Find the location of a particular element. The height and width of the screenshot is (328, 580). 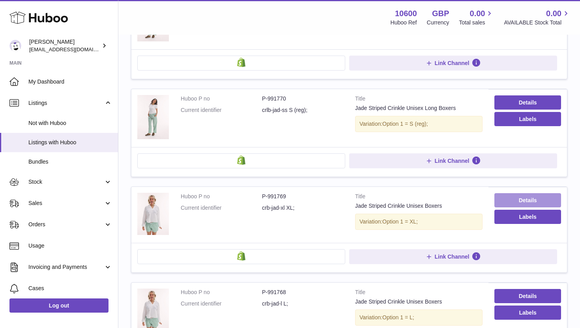

span: Total sales is located at coordinates (476, 22).